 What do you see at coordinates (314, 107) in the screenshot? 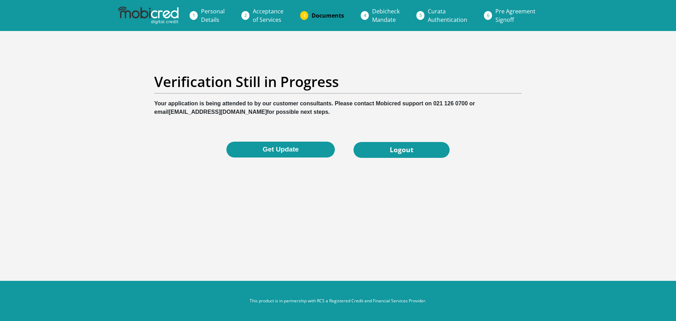
I see `b: Your application is being attended to by our customer consultants. Please contact Mobicred suppor...` at bounding box center [314, 107].